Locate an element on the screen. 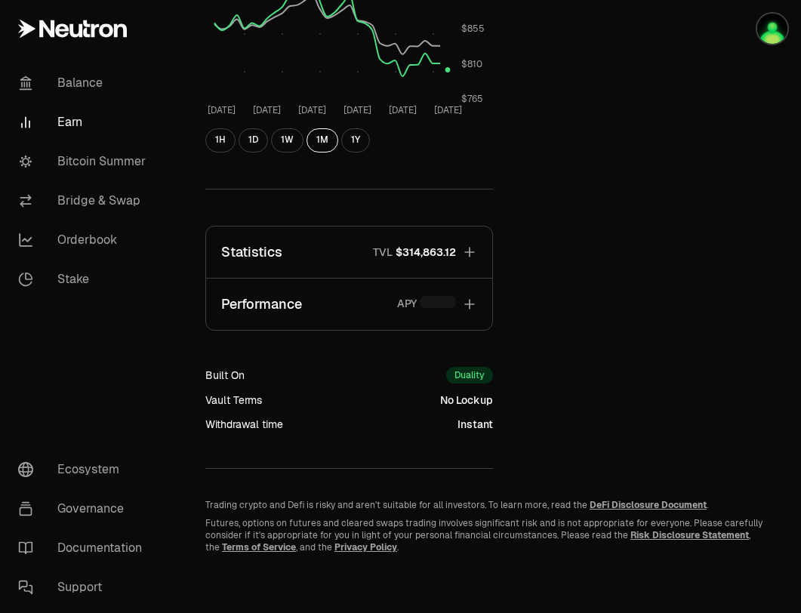 The width and height of the screenshot is (801, 613). button: 1D is located at coordinates (253, 140).